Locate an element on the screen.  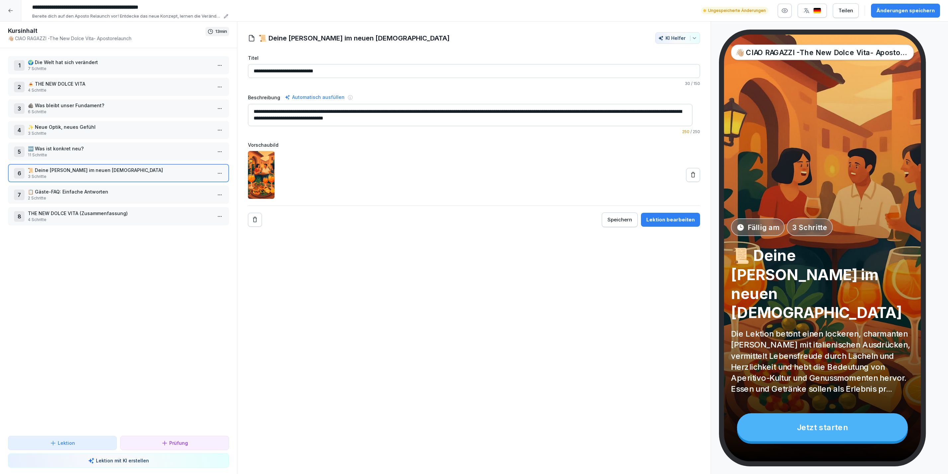
div: 3 is located at coordinates (19, 109).